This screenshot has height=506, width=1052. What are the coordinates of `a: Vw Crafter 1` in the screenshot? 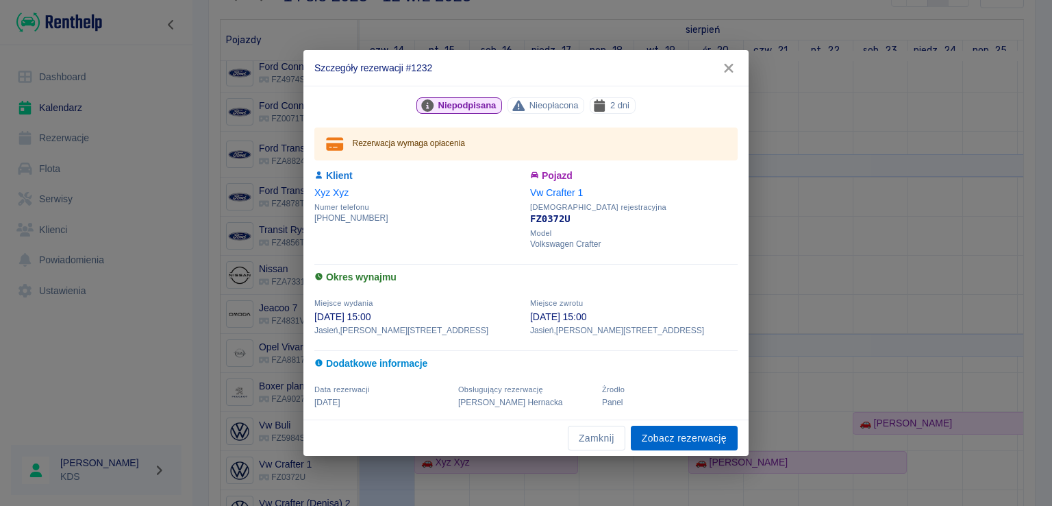 It's located at (556, 193).